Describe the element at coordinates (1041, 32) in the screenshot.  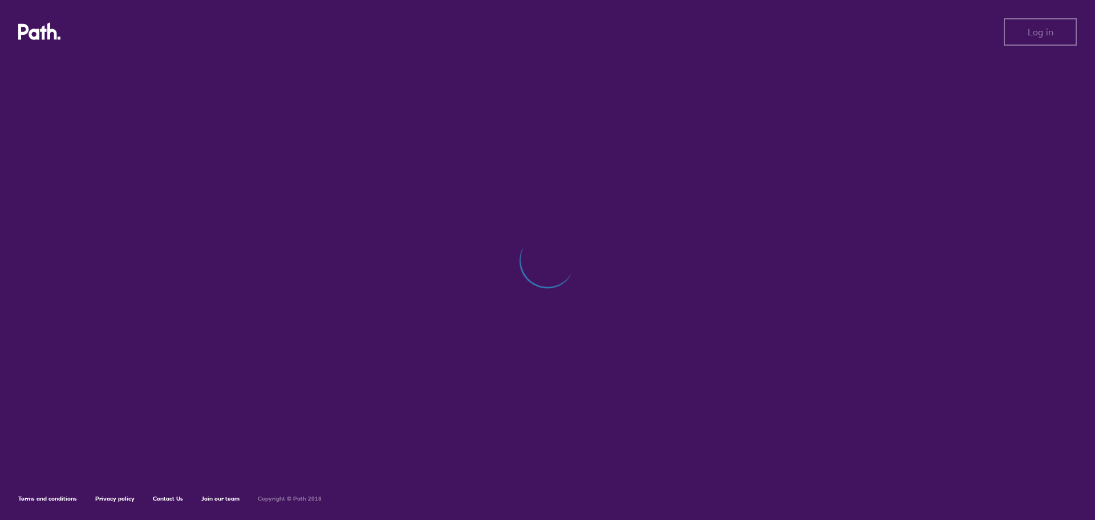
I see `button: Log in` at that location.